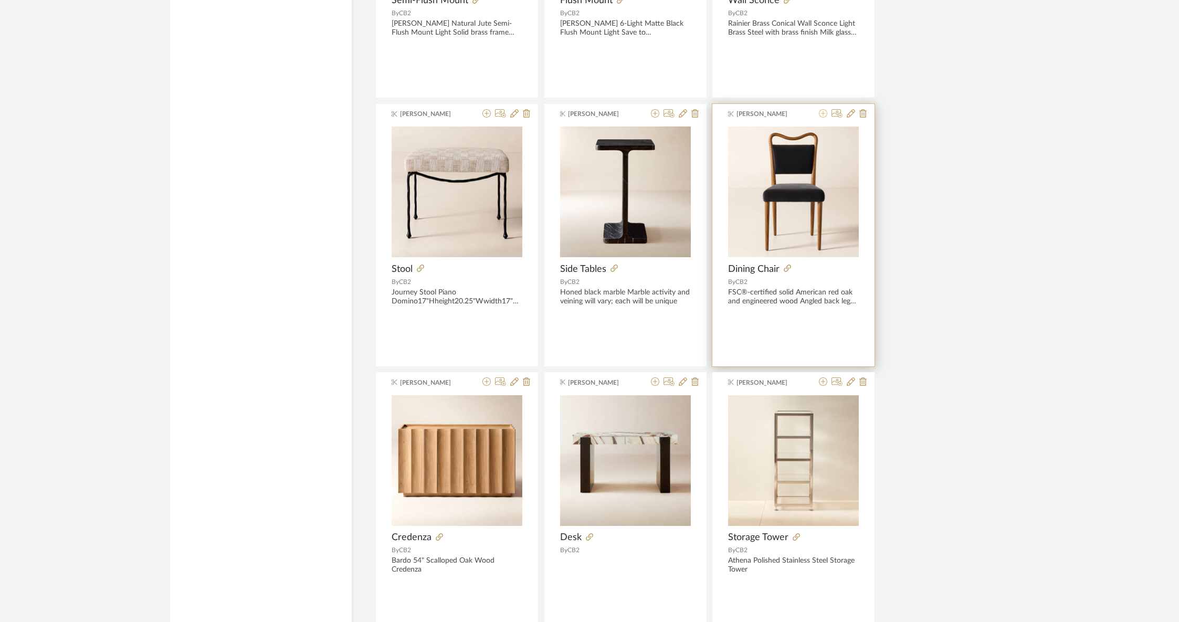 This screenshot has width=1179, height=622. I want to click on img: Side Tables, so click(625, 192).